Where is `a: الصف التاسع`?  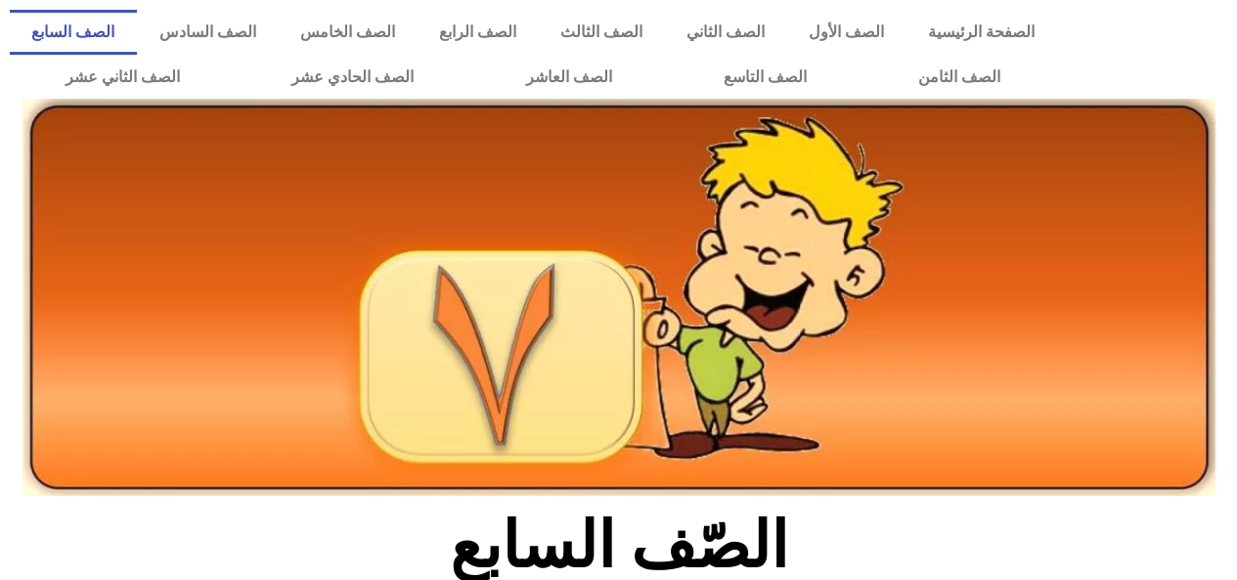 a: الصف التاسع is located at coordinates (765, 77).